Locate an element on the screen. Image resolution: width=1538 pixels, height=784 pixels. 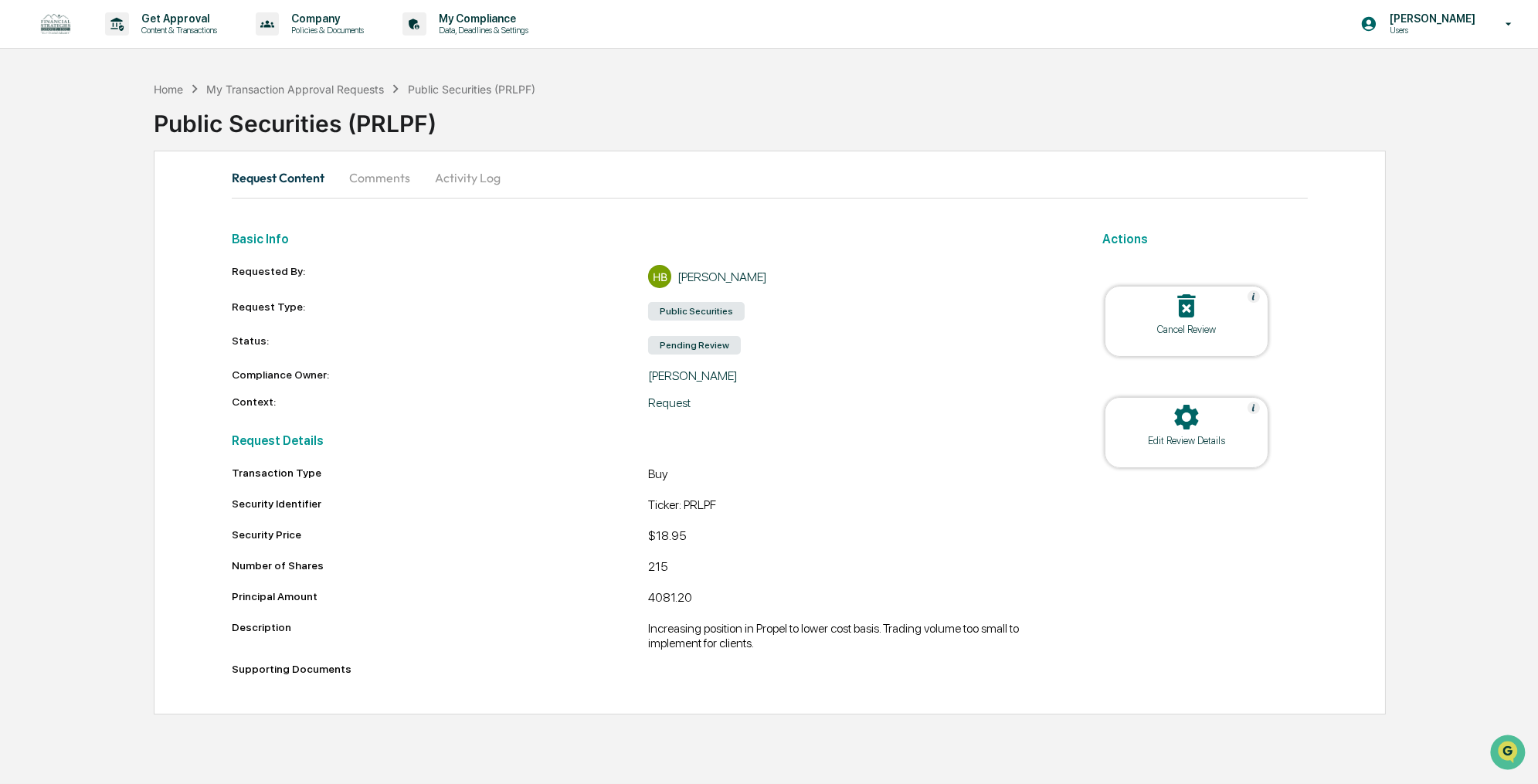
div: Cancel Review is located at coordinates (1187, 329).